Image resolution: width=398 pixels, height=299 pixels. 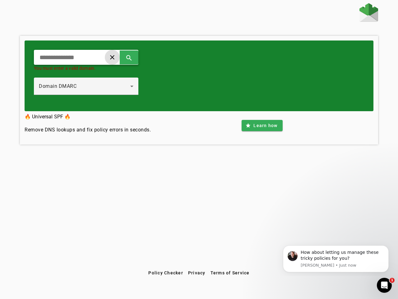 I want to click on h4: Remove DNS lookups and fix policy errors in seconds., so click(x=88, y=130).